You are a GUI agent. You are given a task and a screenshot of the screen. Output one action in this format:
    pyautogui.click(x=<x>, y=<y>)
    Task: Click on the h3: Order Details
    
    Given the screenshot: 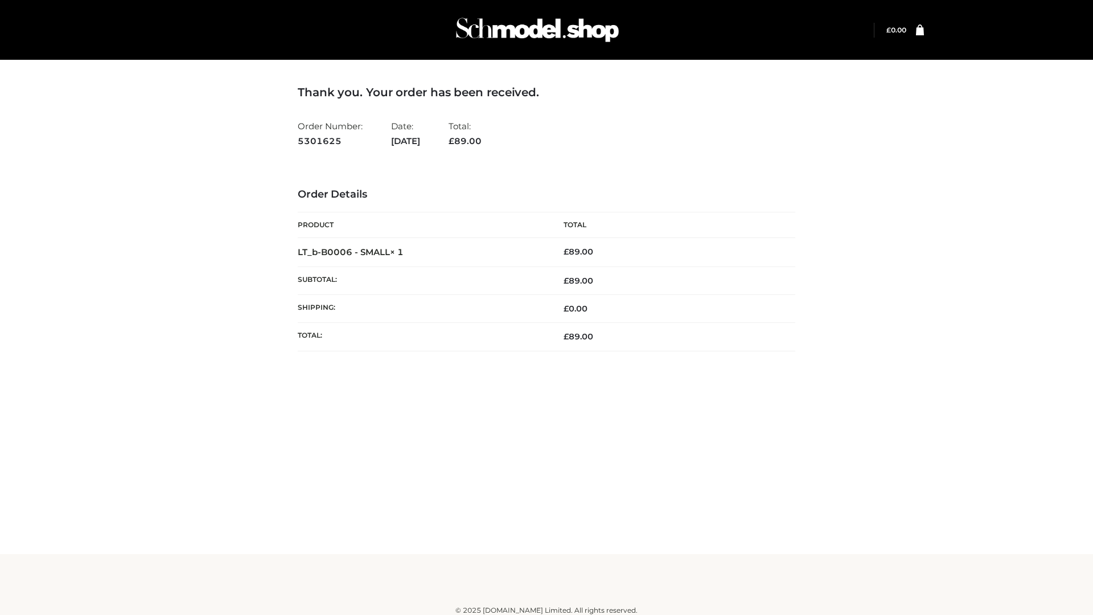 What is the action you would take?
    pyautogui.click(x=546, y=195)
    